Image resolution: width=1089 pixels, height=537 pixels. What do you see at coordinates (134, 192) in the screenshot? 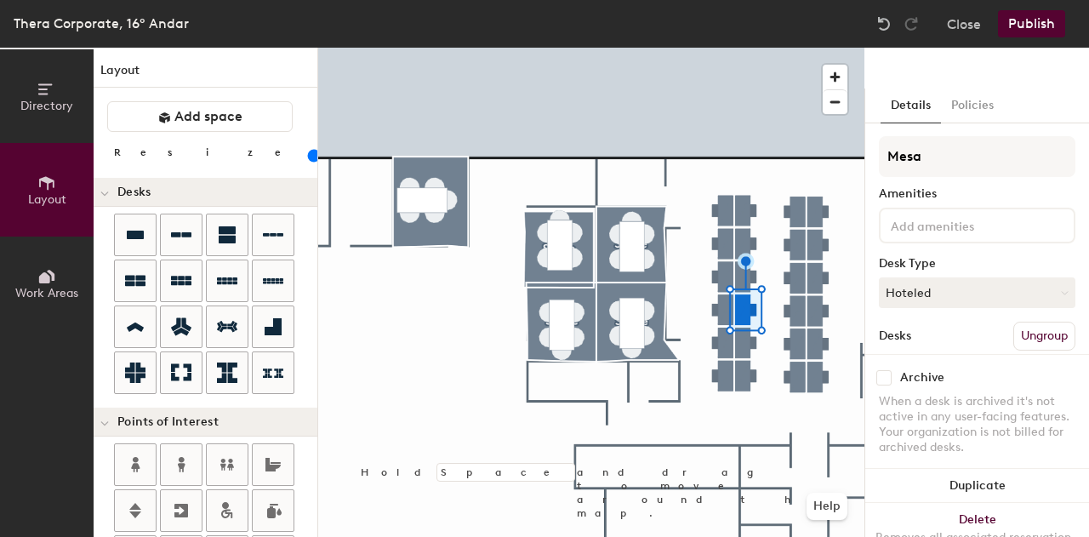
I see `span: Desks` at bounding box center [134, 192].